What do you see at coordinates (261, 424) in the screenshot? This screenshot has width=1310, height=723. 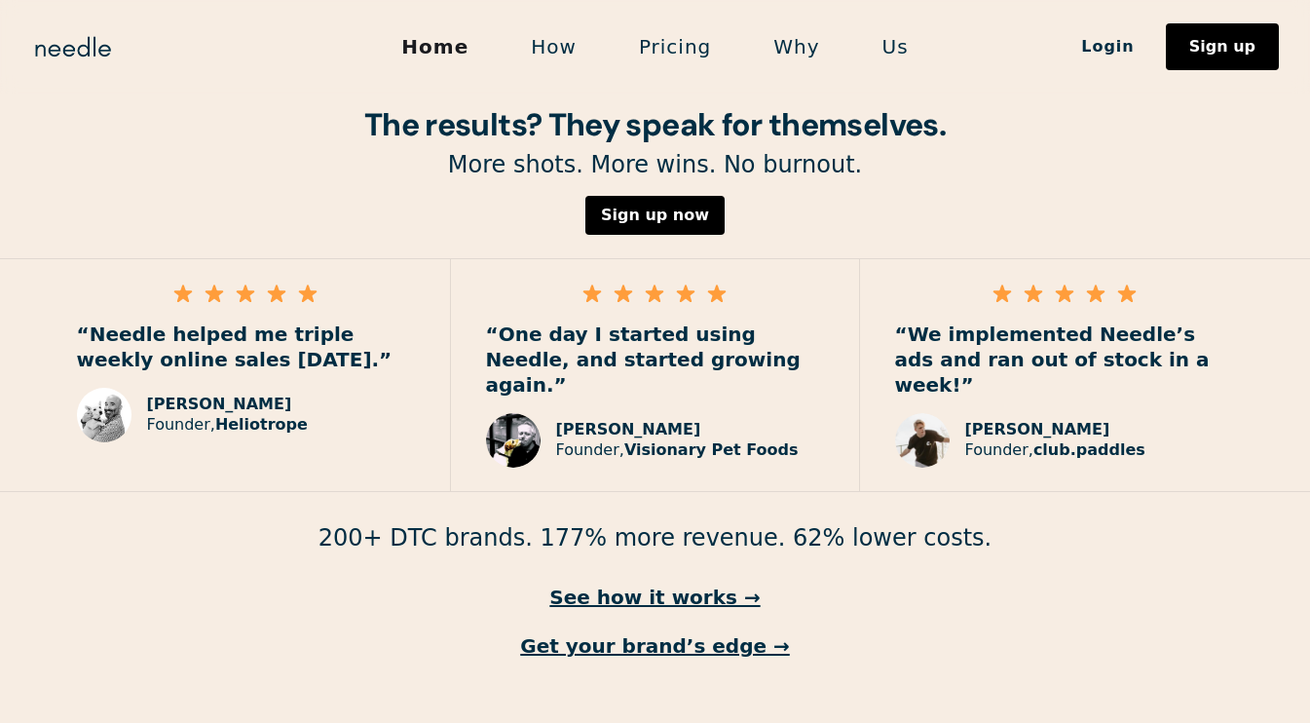 I see `strong: Heliotrope` at bounding box center [261, 424].